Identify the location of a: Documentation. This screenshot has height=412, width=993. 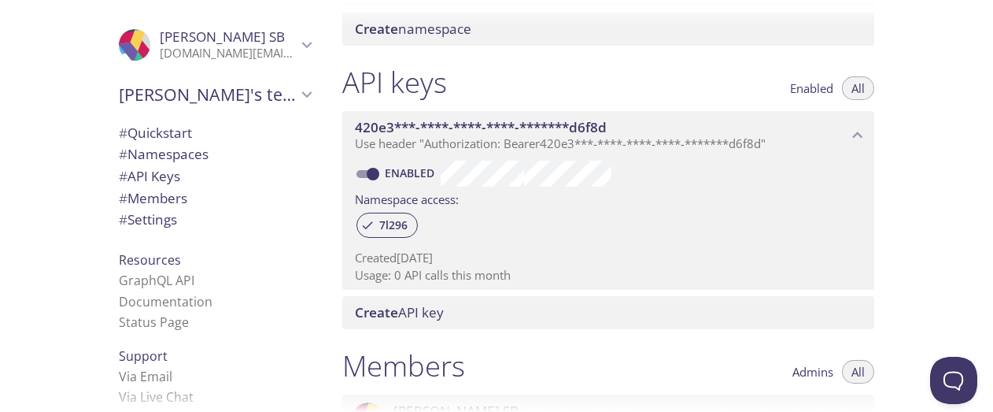
(165, 301).